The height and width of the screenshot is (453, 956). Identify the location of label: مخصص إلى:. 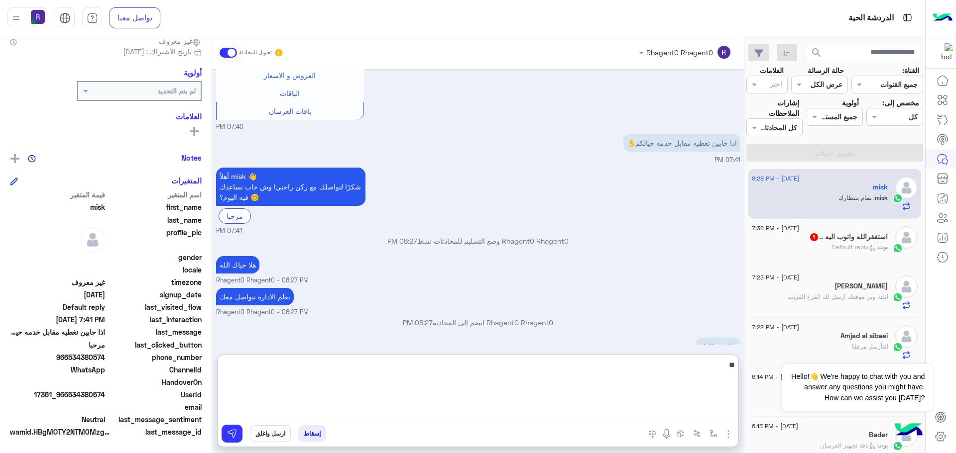
(900, 103).